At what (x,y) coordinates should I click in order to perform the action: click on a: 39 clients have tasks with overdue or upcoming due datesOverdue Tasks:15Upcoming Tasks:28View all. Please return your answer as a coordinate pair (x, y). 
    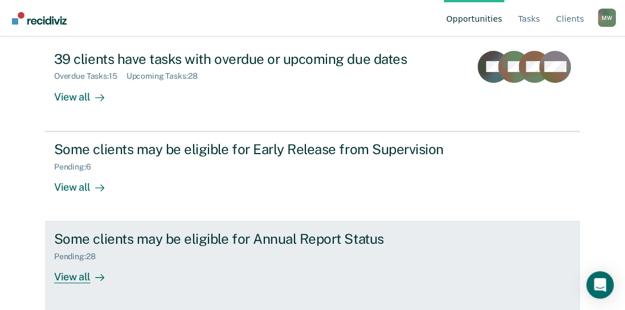
    Looking at the image, I should click on (312, 86).